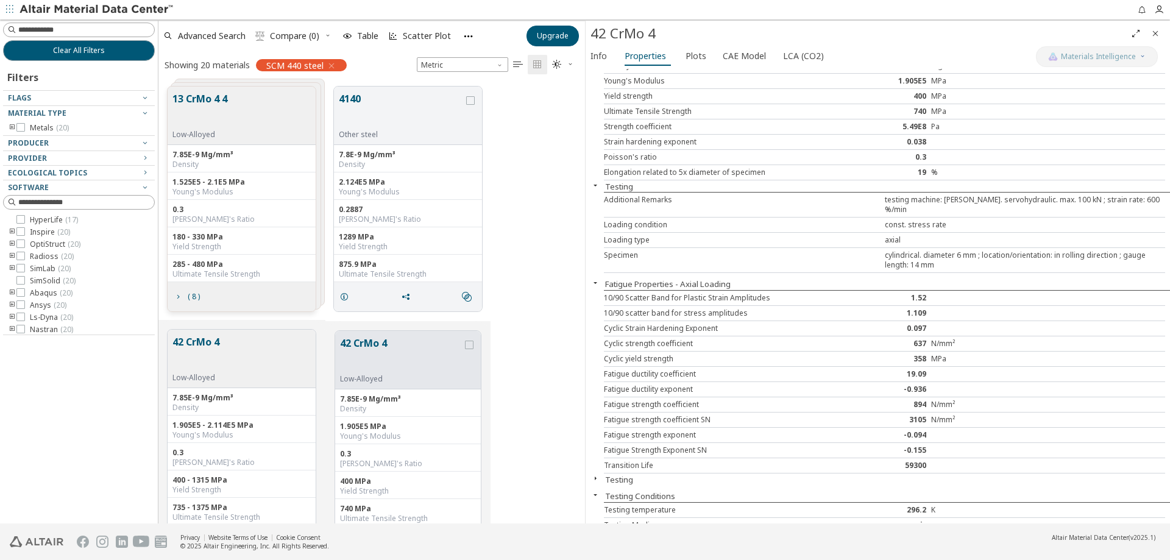  I want to click on span: Producer, so click(28, 143).